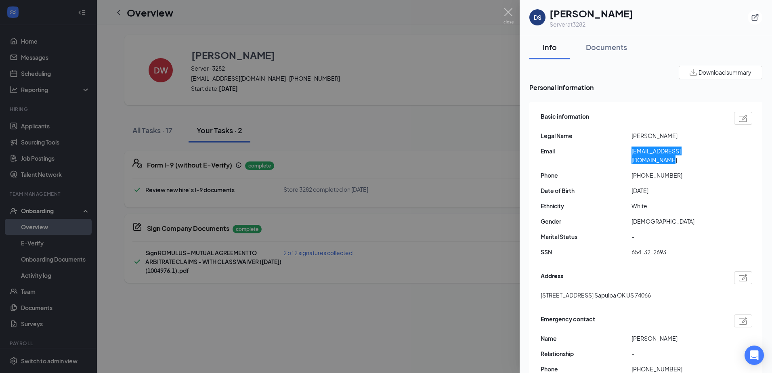 Image resolution: width=772 pixels, height=373 pixels. Describe the element at coordinates (755, 17) in the screenshot. I see `svg: ExternalLink` at that location.